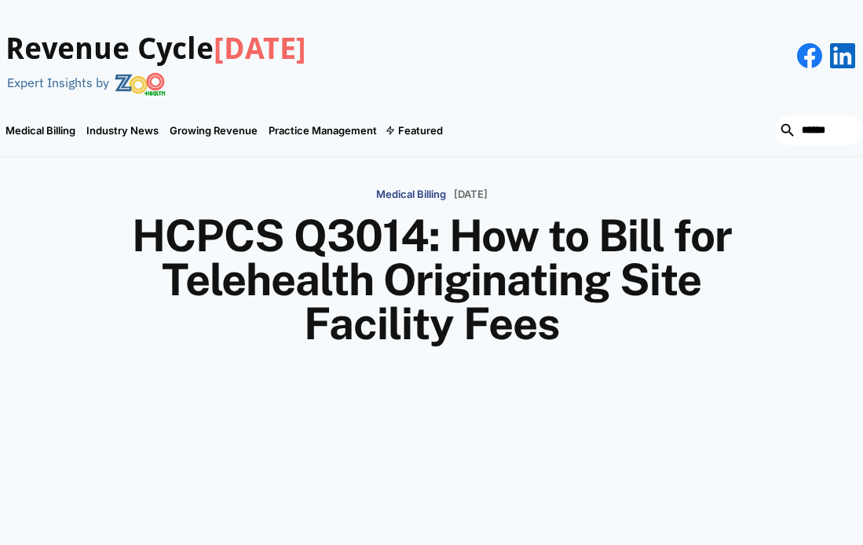  I want to click on div: Expert Insights by, so click(58, 82).